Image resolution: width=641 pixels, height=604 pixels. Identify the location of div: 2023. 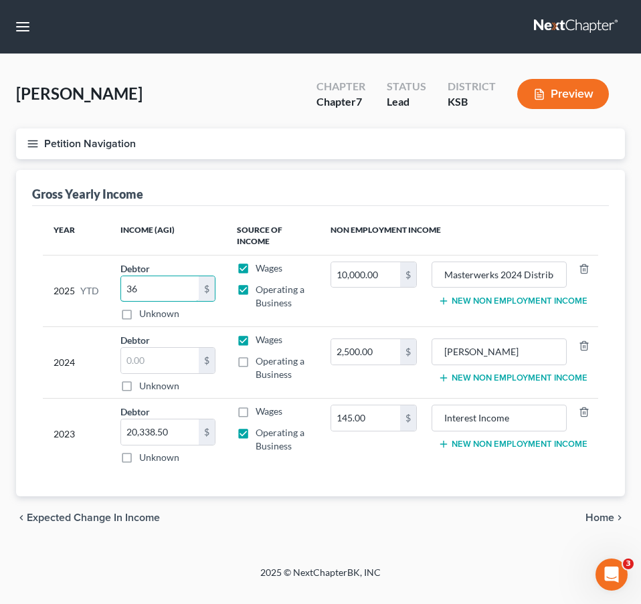
(76, 434).